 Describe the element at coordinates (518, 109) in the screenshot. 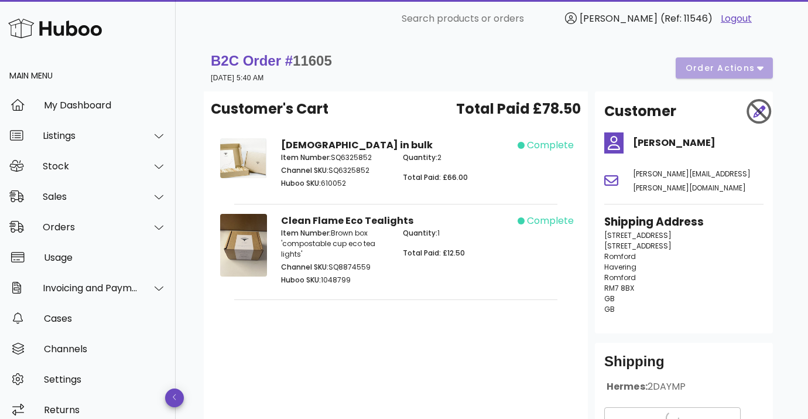

I see `span: Total Paid £78.50` at that location.